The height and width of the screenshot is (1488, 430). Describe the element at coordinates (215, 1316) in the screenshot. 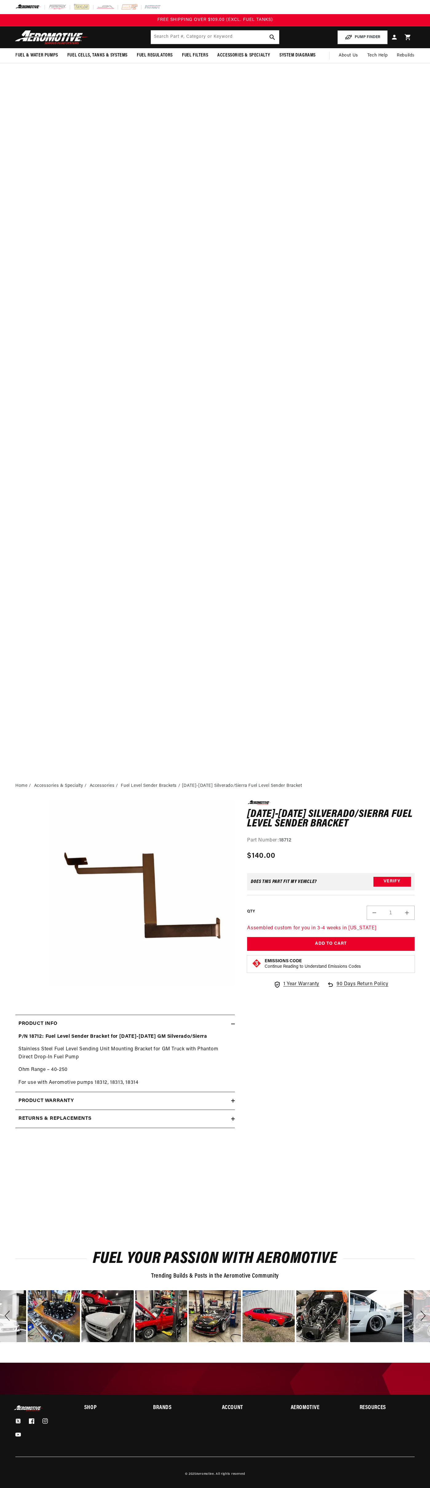

I see `div: image number 13` at that location.